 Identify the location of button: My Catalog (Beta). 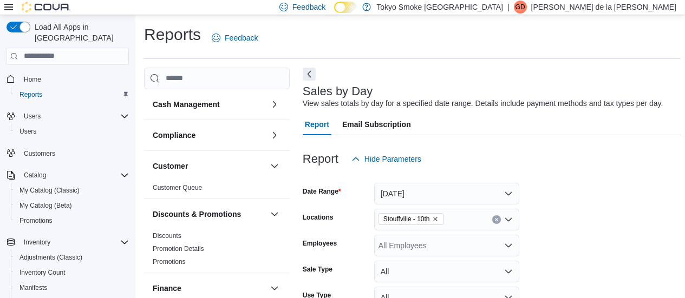
(72, 206).